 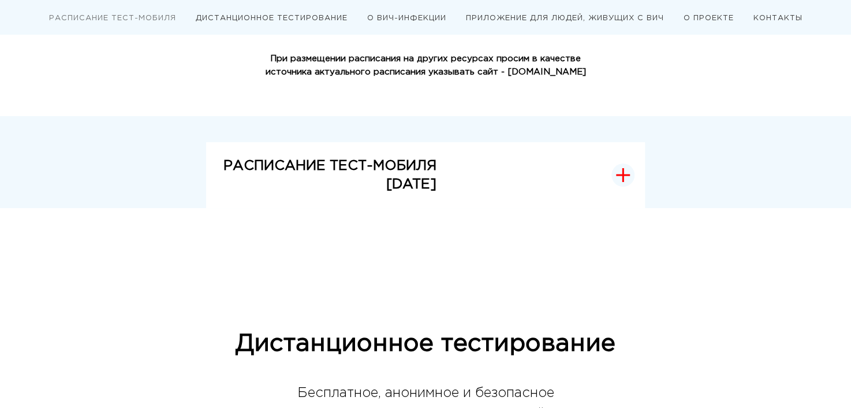 What do you see at coordinates (113, 18) in the screenshot?
I see `a: РАСПИСАНИЕ ТЕСТ-МОБИЛЯ` at bounding box center [113, 18].